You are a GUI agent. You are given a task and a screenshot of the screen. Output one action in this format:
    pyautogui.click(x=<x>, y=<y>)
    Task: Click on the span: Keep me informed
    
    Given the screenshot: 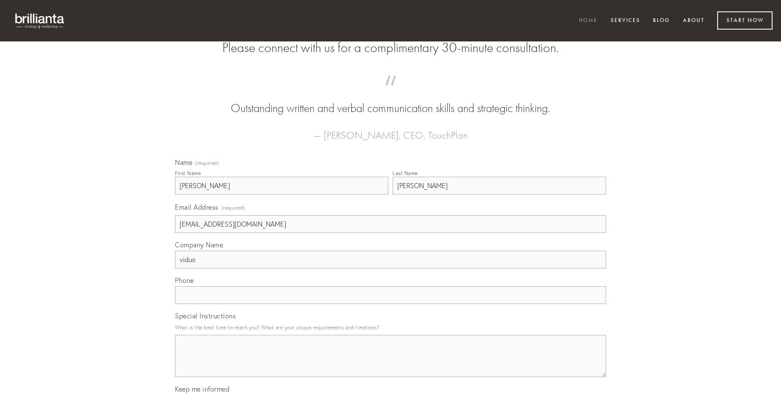 What is the action you would take?
    pyautogui.click(x=202, y=389)
    